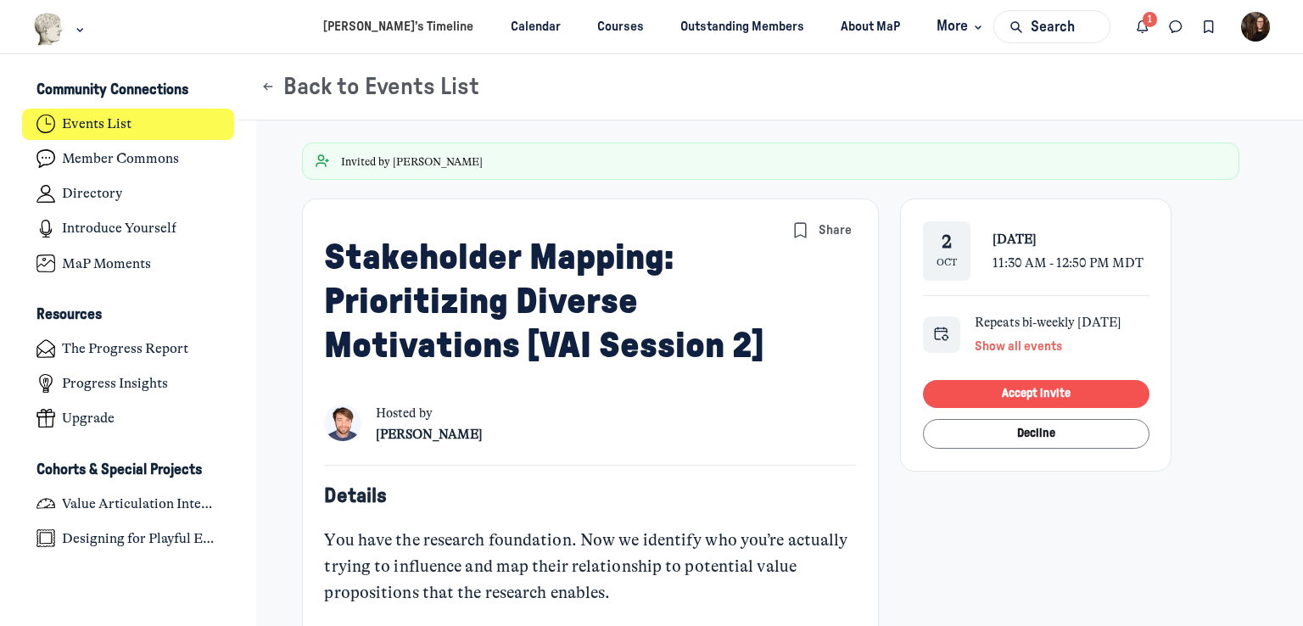  What do you see at coordinates (128, 228) in the screenshot?
I see `a: Introduce Yourself` at bounding box center [128, 228].